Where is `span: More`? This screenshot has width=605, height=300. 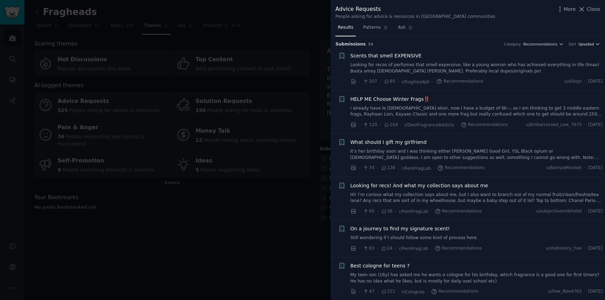
span: More is located at coordinates (569, 9).